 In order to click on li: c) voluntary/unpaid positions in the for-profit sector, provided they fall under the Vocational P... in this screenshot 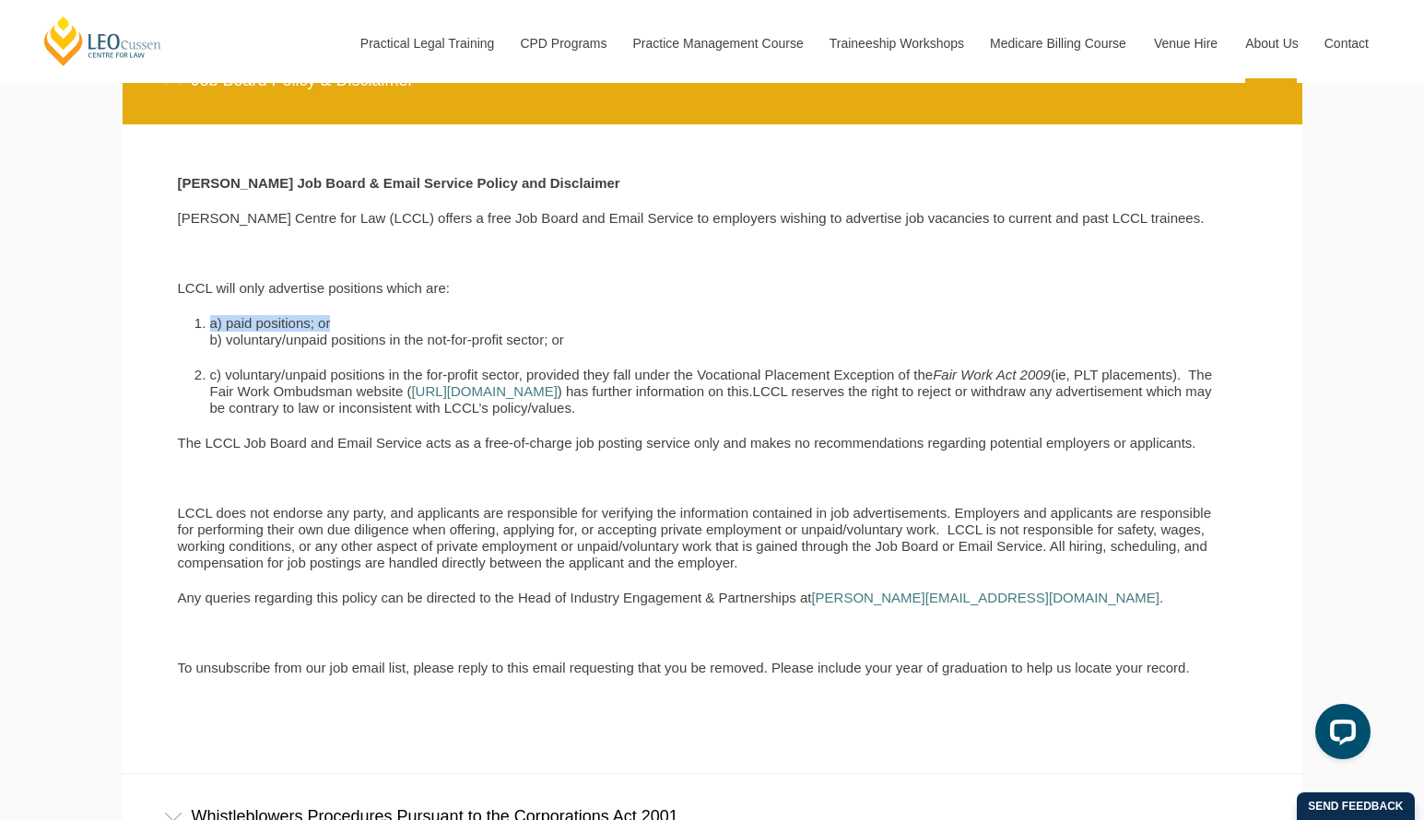, I will do `click(714, 392)`.